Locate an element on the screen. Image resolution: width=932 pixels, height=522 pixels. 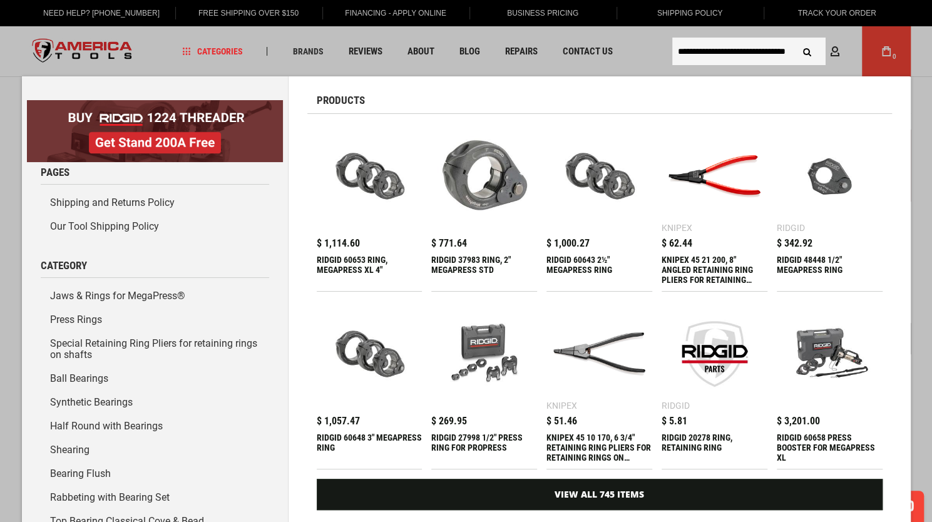
span: $ 62.44 is located at coordinates (676, 243).